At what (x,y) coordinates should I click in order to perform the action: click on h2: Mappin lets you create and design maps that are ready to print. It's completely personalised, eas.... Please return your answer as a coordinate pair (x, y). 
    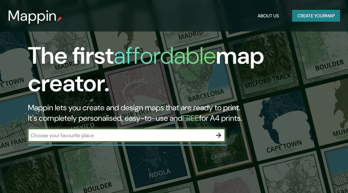
    Looking at the image, I should click on (167, 113).